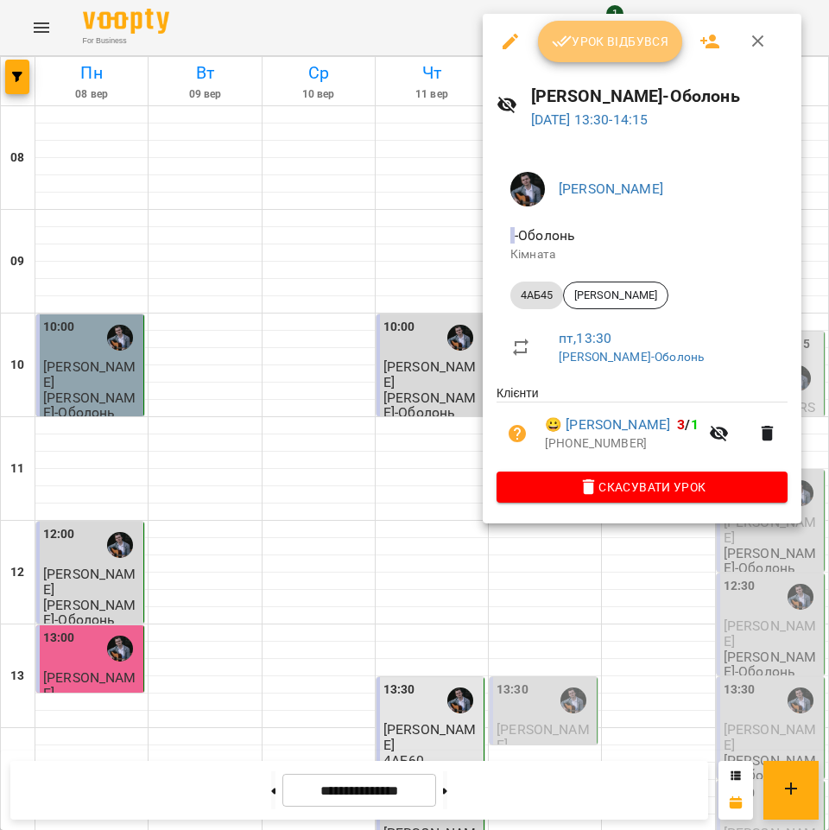 The height and width of the screenshot is (830, 829). What do you see at coordinates (610, 41) in the screenshot?
I see `button: Урок відбувся` at bounding box center [610, 41].